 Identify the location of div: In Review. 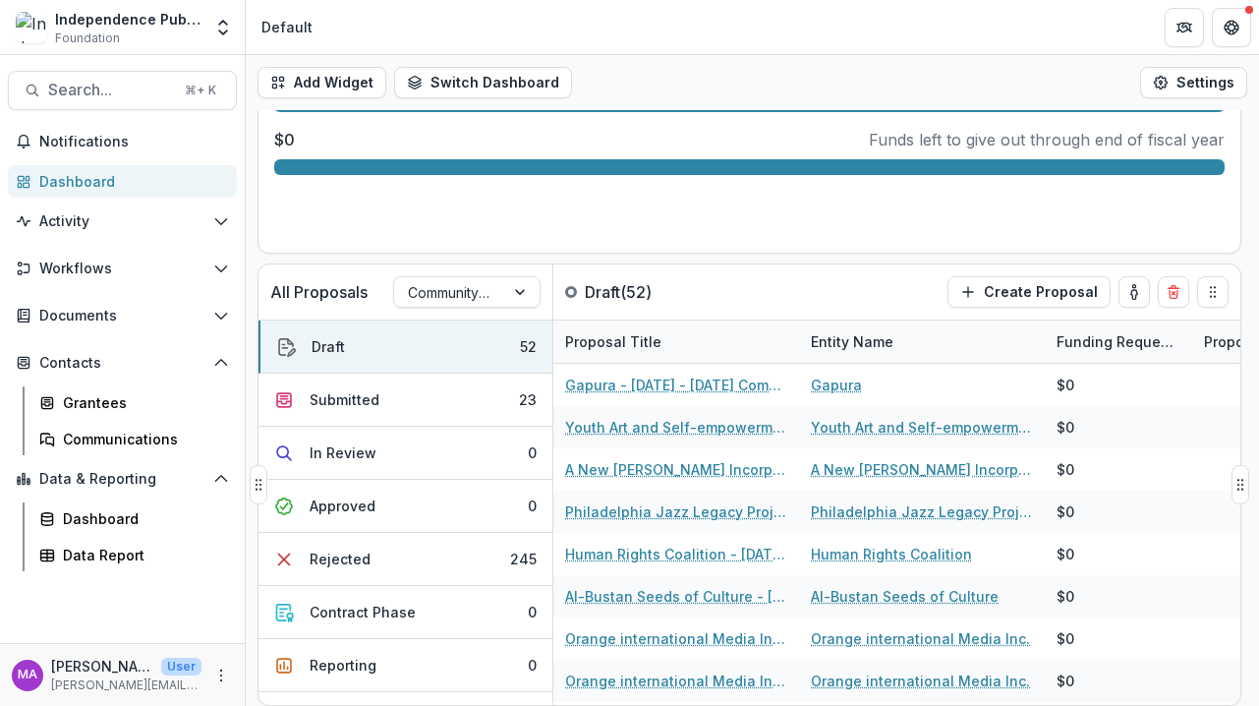
(343, 452).